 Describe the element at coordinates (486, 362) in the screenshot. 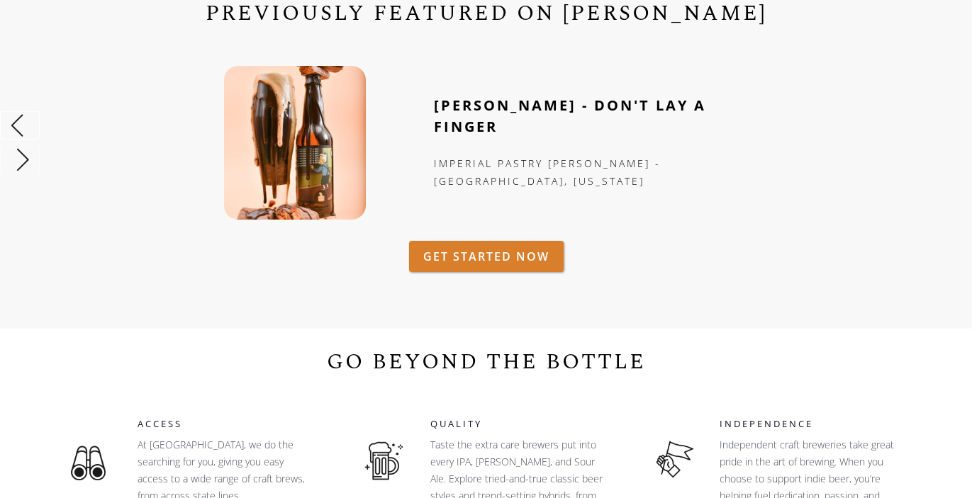

I see `h1: GO BEYOND THE BOTTLE` at that location.